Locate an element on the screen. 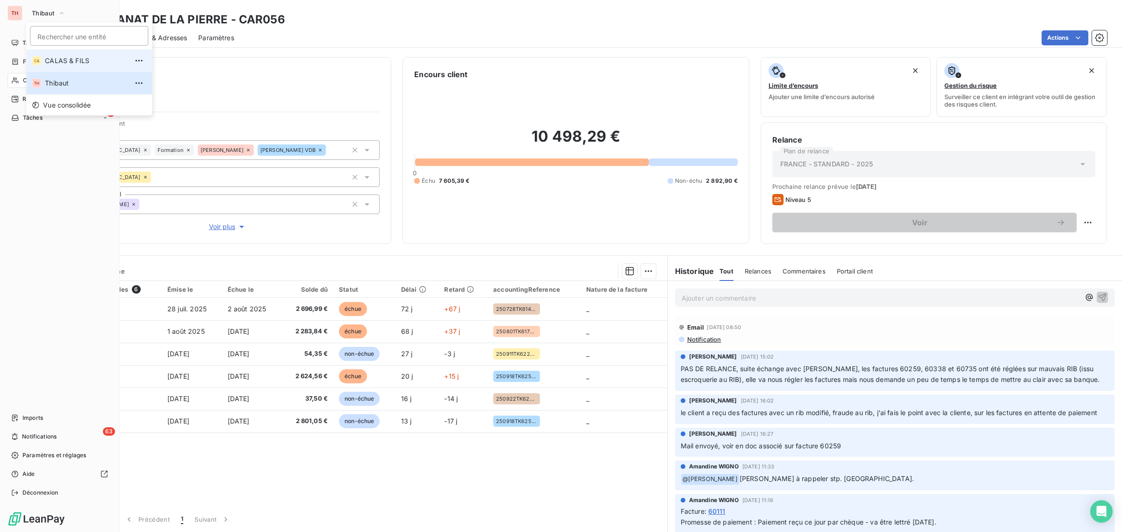  span: Paramètres et réglages is located at coordinates (54, 455).